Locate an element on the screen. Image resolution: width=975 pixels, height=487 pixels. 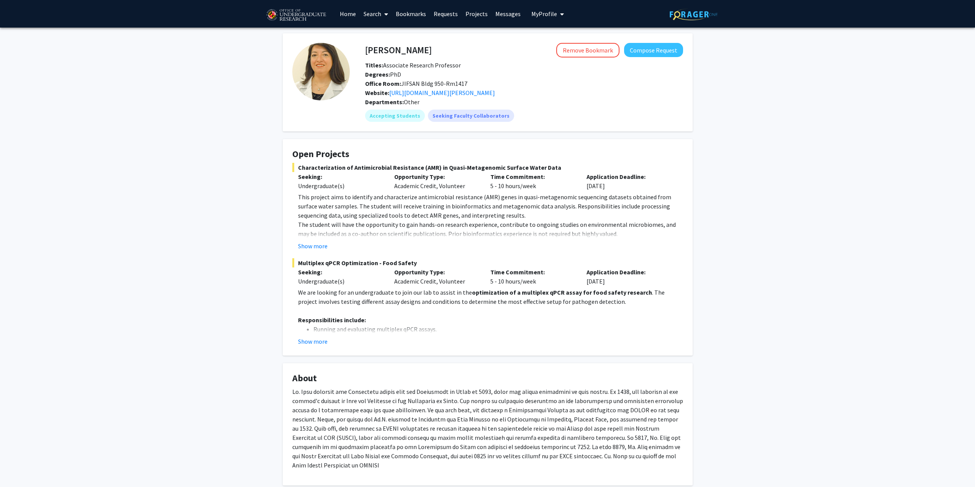
p: This project aims to identify and characterize antimicrobial resistance (AMR) genes in quasi-meta... is located at coordinates (490, 206).